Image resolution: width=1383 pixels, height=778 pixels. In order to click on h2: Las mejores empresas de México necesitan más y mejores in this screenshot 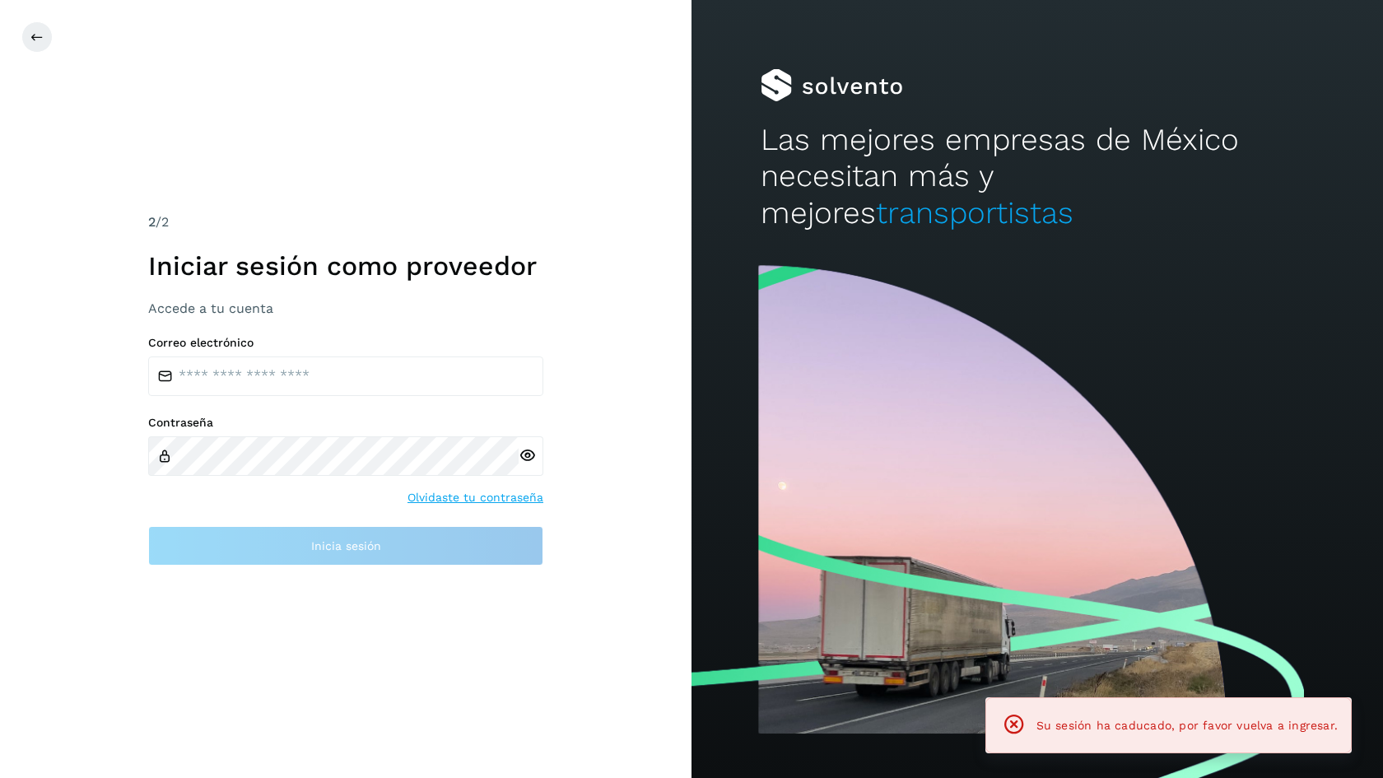, I will do `click(1037, 176)`.